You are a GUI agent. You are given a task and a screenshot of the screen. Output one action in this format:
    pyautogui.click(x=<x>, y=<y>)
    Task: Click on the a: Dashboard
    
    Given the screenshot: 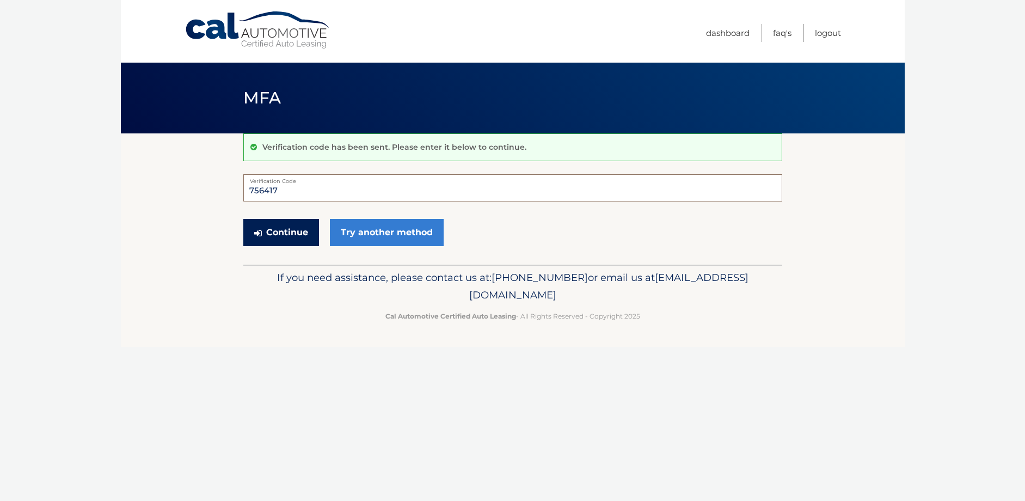 What is the action you would take?
    pyautogui.click(x=728, y=33)
    